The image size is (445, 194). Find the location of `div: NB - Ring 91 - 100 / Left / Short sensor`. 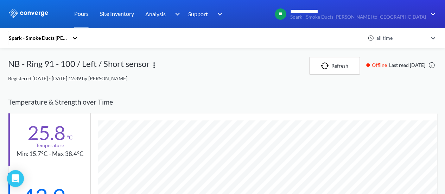

div: NB - Ring 91 - 100 / Left / Short sensor is located at coordinates (79, 66).